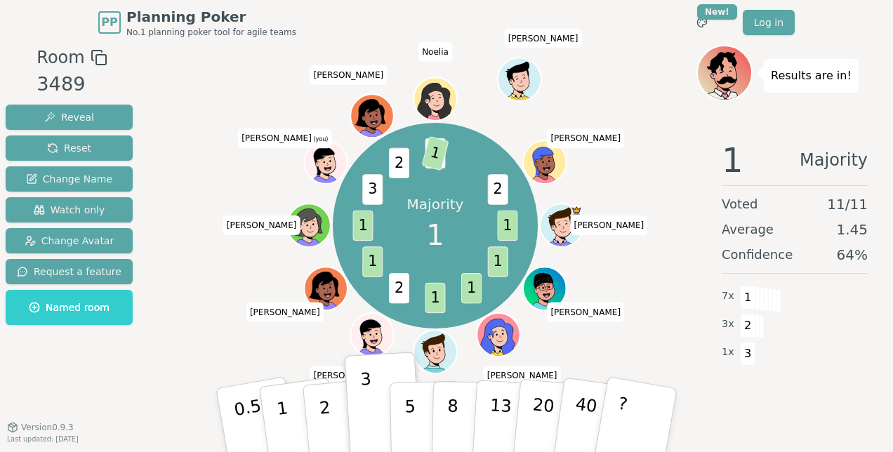 The width and height of the screenshot is (893, 452). Describe the element at coordinates (69, 117) in the screenshot. I see `span: Reveal` at that location.